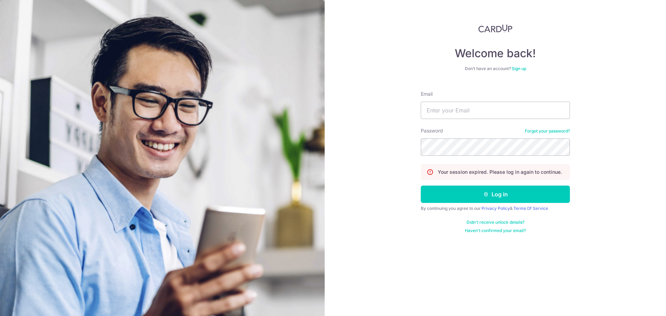  I want to click on a: Forgot your password?, so click(547, 131).